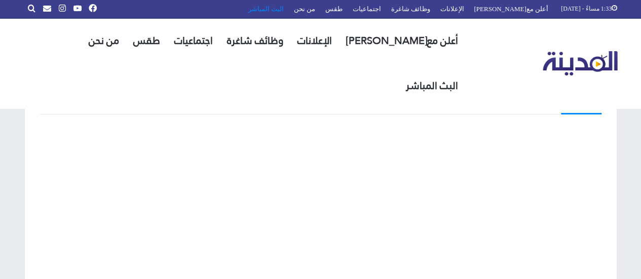  Describe the element at coordinates (432, 86) in the screenshot. I see `a: البث المباشر` at that location.